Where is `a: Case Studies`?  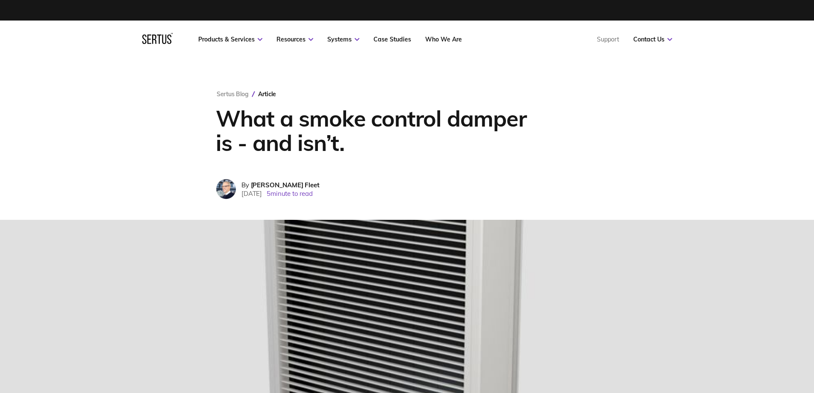
a: Case Studies is located at coordinates (392, 39).